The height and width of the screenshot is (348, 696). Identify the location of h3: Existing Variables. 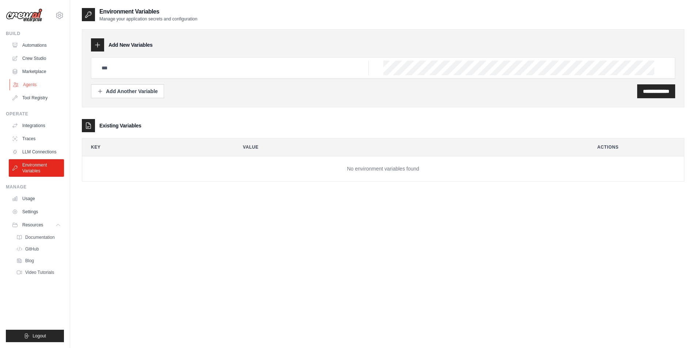
(120, 126).